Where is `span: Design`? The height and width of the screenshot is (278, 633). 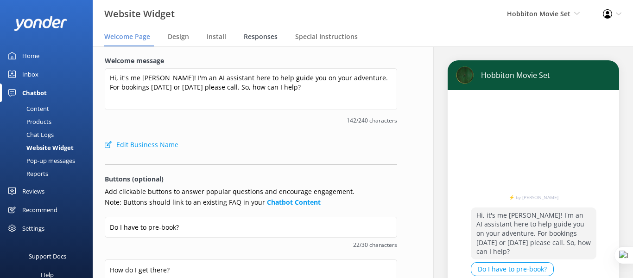
span: Design is located at coordinates (178, 37).